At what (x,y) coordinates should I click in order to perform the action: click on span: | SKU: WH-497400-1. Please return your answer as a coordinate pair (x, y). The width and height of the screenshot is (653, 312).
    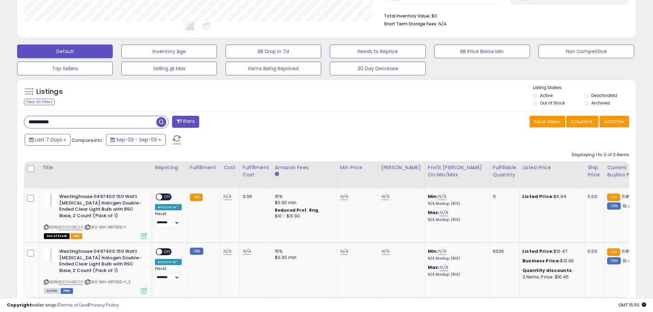
    Looking at the image, I should click on (105, 227).